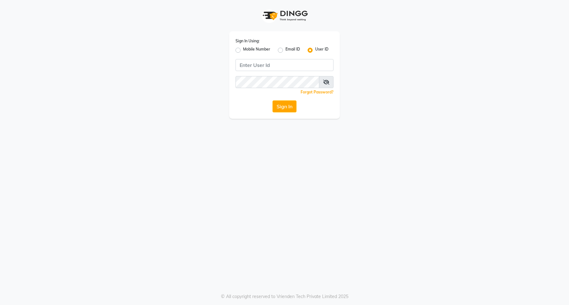 This screenshot has height=305, width=569. Describe the element at coordinates (322, 50) in the screenshot. I see `label: User ID` at that location.